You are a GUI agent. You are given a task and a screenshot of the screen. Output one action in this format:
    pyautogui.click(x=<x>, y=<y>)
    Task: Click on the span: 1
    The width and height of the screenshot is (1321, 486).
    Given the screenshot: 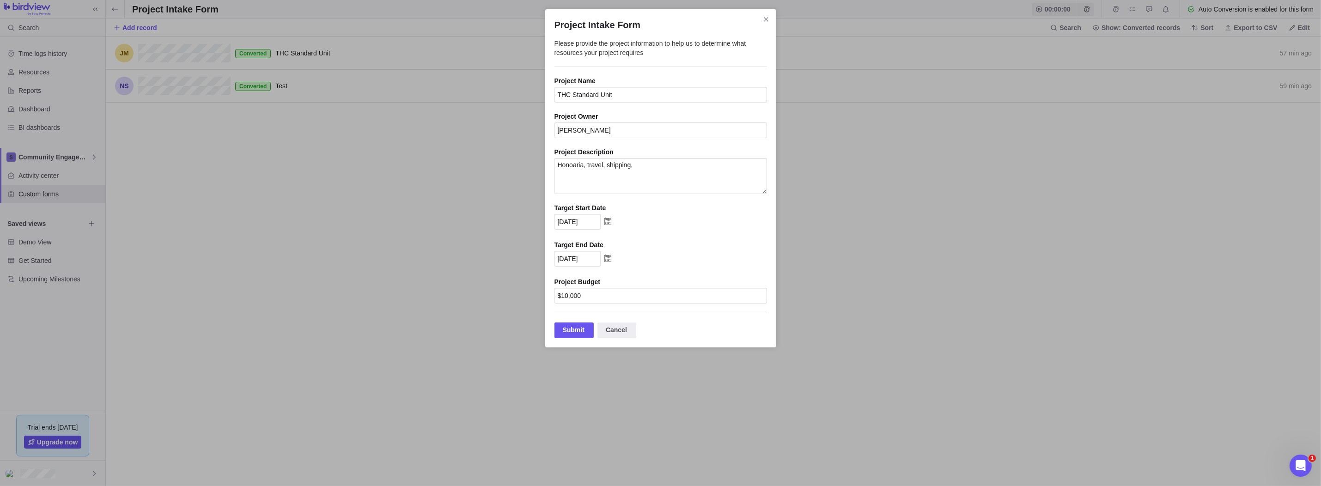 What is the action you would take?
    pyautogui.click(x=1313, y=458)
    